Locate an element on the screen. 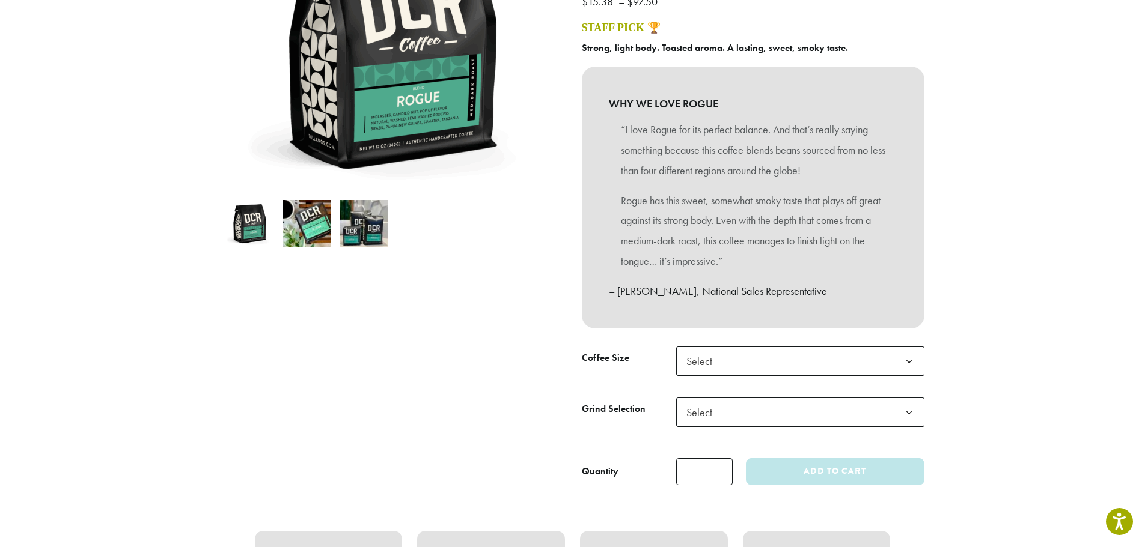 The height and width of the screenshot is (547, 1145). p: “I love Rogue for its perfect balance. And that’s really saying something because this coffee ble... is located at coordinates (753, 150).